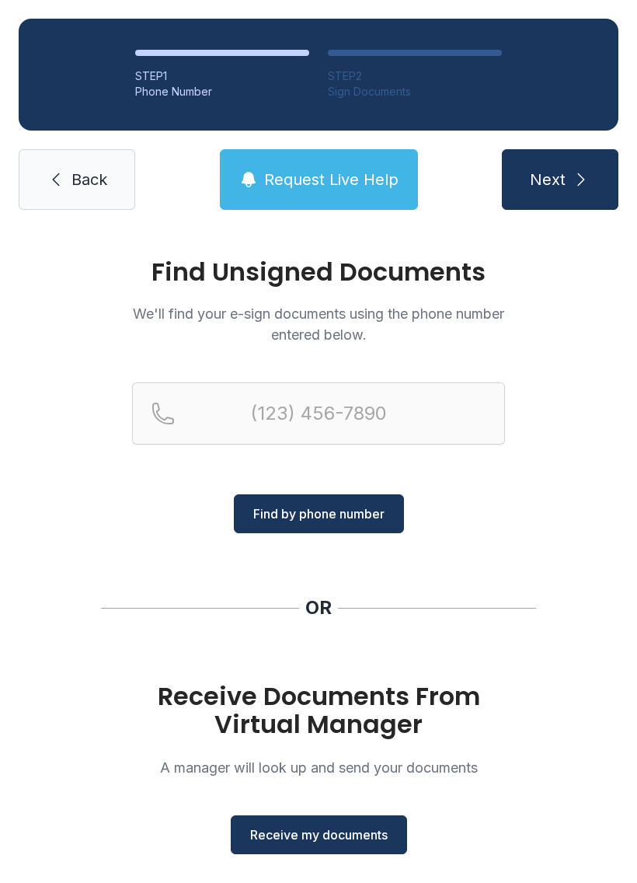 The height and width of the screenshot is (883, 637). What do you see at coordinates (415, 92) in the screenshot?
I see `div: Sign Documents` at bounding box center [415, 92].